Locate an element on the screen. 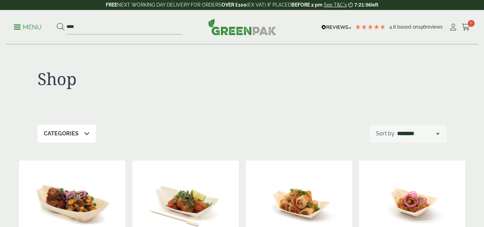 The image size is (484, 227). select: Shop order is located at coordinates (418, 134).